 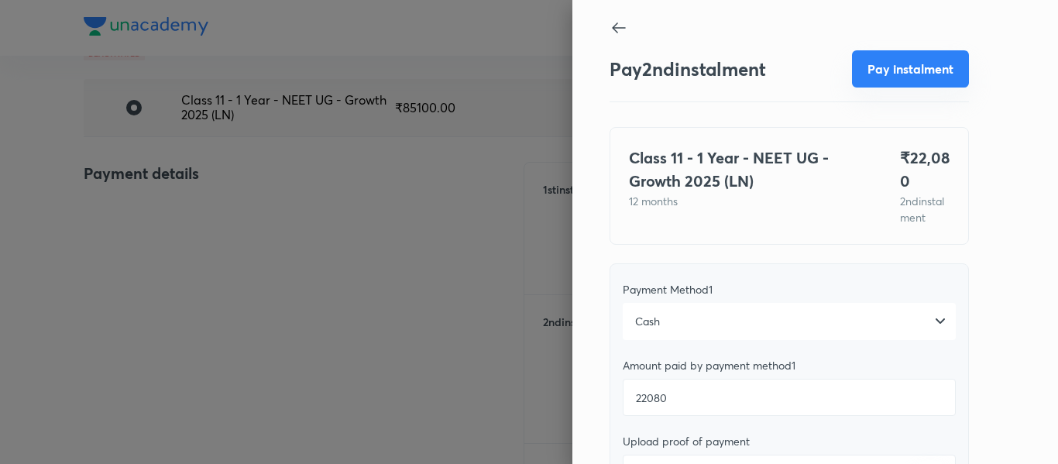 What do you see at coordinates (789, 441) in the screenshot?
I see `div: Upload proof of payment` at bounding box center [789, 441].